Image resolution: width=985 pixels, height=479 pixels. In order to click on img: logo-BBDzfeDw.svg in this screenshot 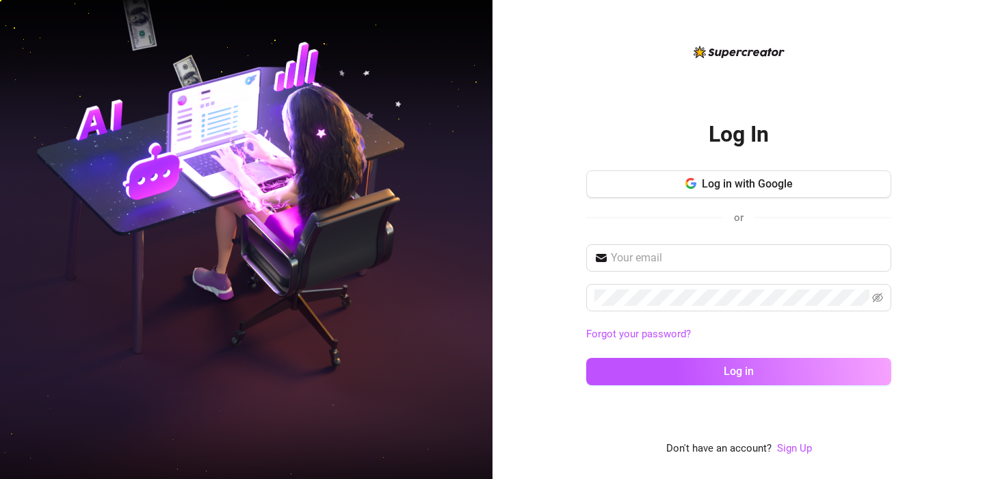, I will do `click(739, 52)`.